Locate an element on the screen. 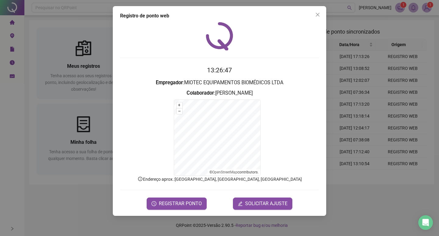  div: Registro de ponto web is located at coordinates (220, 16).